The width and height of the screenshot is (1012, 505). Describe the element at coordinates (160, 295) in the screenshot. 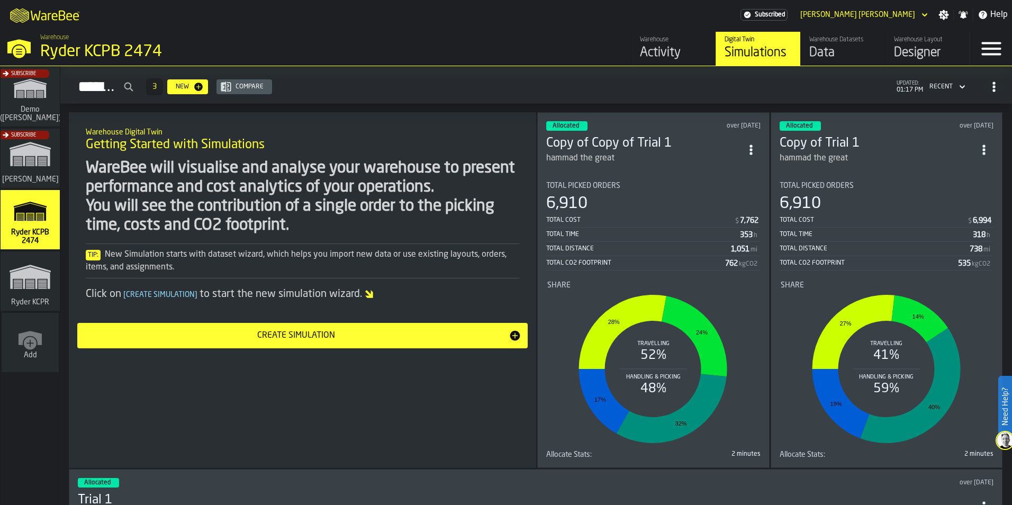

I see `span: Create Simulation` at that location.